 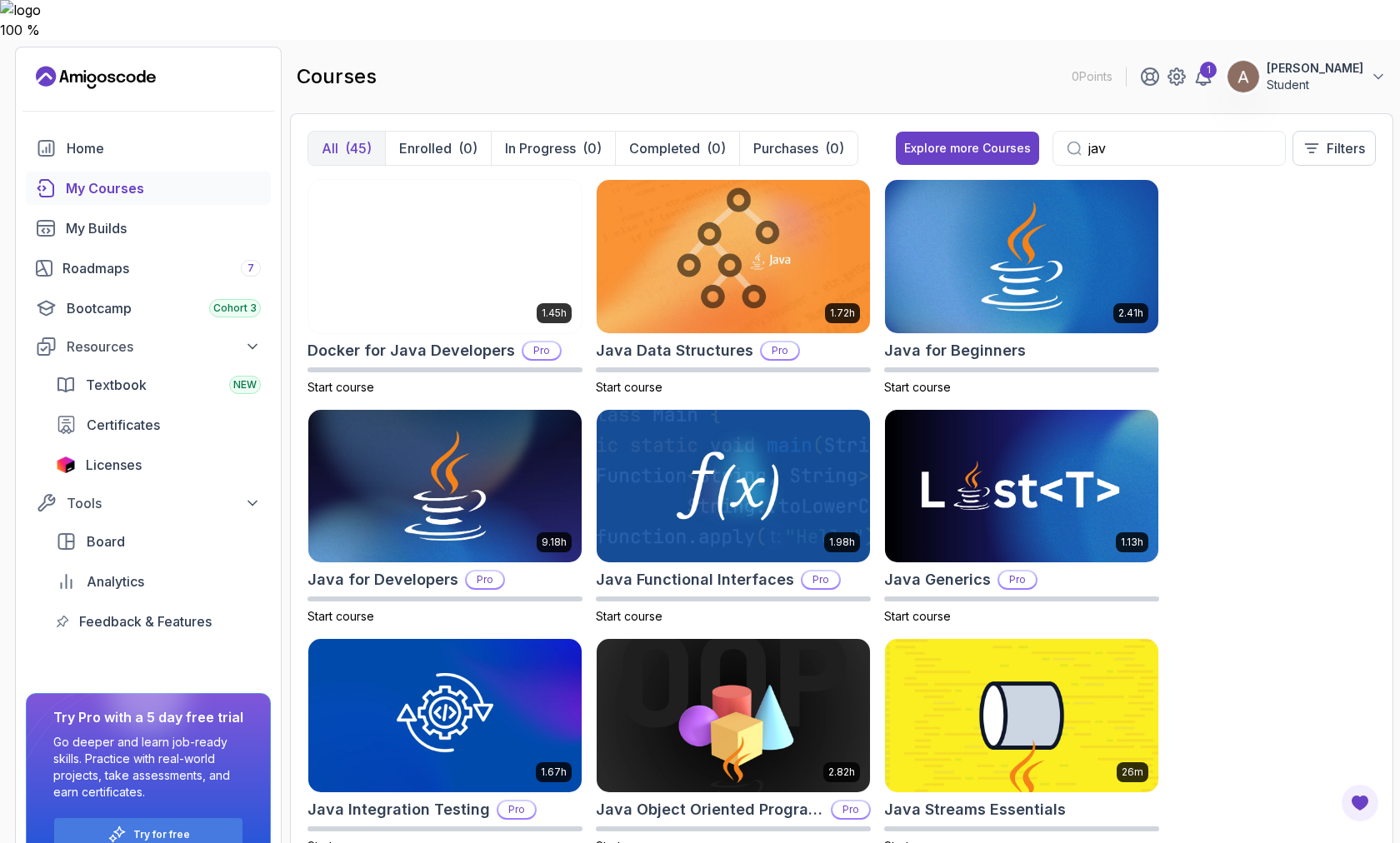 I want to click on a: textbook, so click(x=158, y=385).